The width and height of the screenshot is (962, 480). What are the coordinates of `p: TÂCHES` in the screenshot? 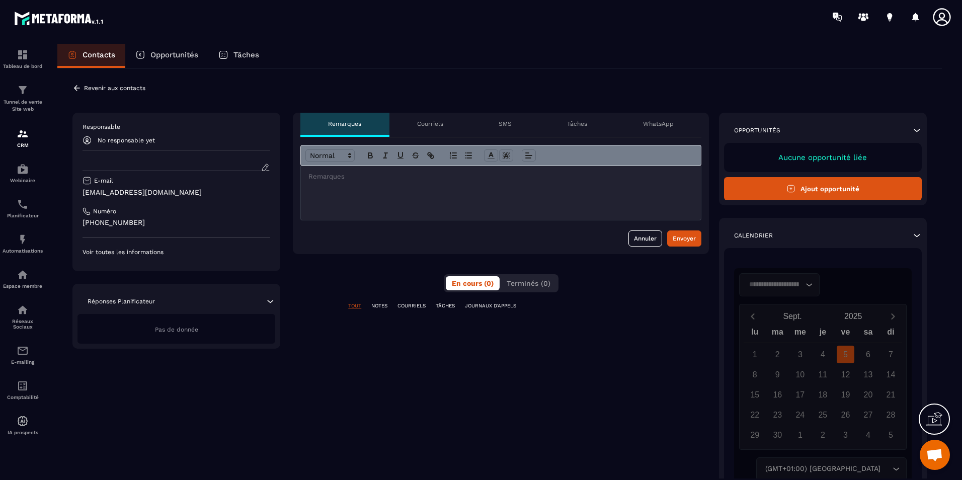 It's located at (445, 306).